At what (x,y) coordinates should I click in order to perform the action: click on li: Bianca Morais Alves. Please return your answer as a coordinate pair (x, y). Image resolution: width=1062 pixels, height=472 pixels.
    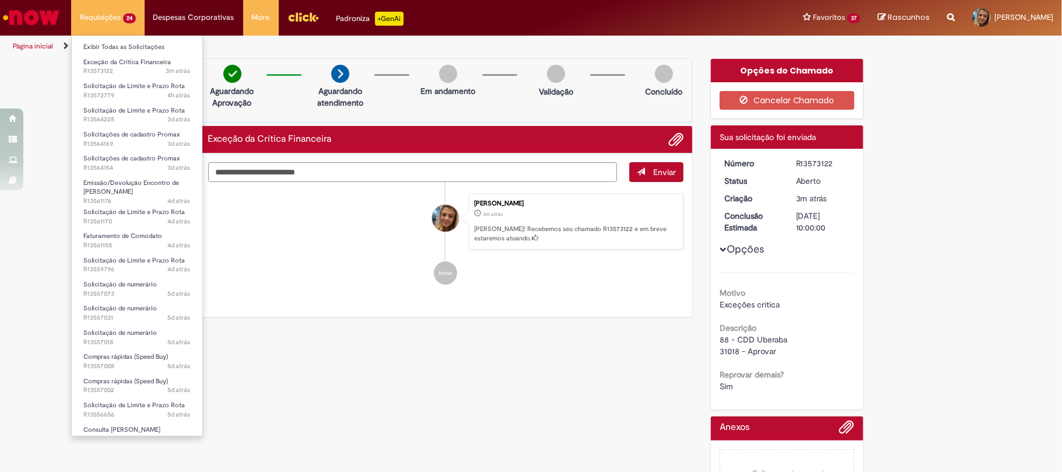
    Looking at the image, I should click on (446, 222).